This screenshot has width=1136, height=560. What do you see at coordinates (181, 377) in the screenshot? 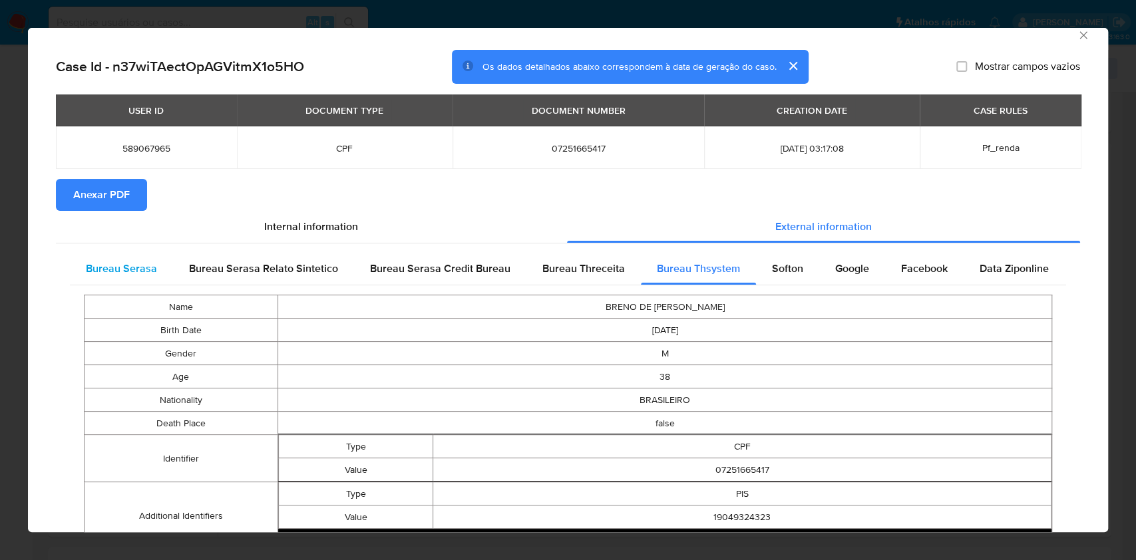
I see `td: Age` at bounding box center [181, 377].